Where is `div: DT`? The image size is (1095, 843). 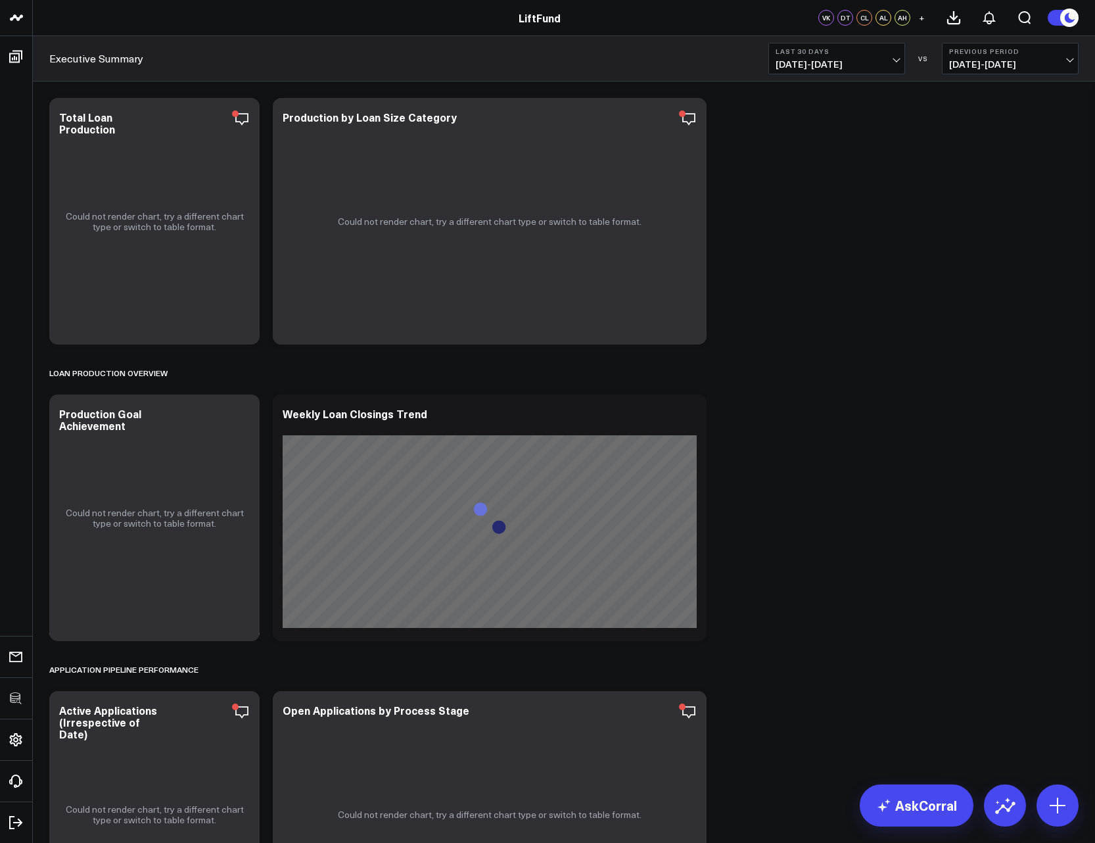
div: DT is located at coordinates (845, 18).